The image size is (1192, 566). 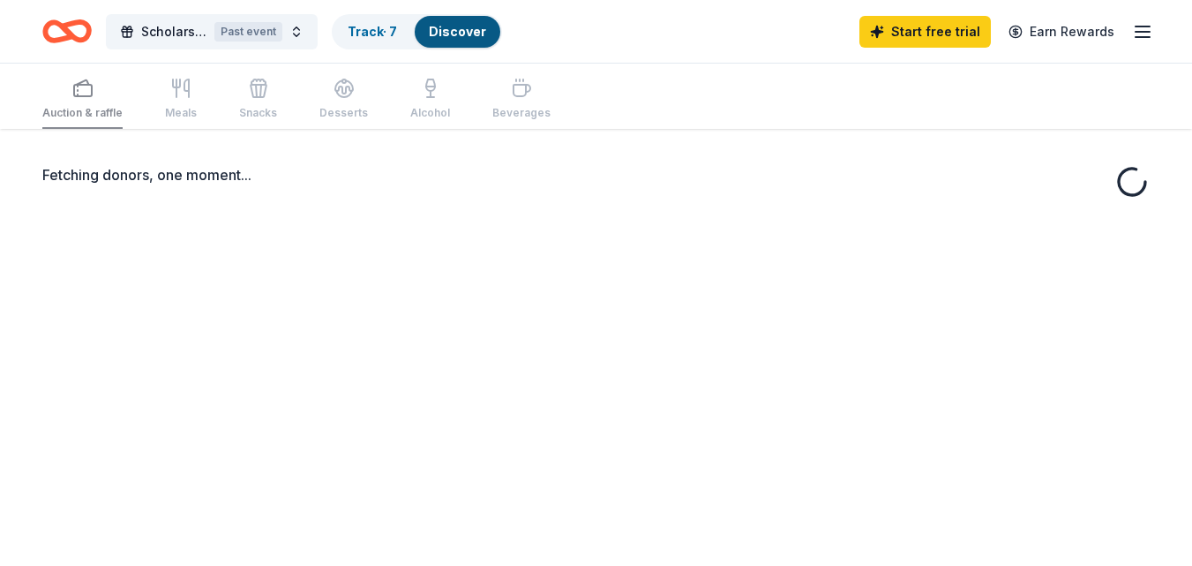 I want to click on span: Scholarships for Hope, so click(x=174, y=32).